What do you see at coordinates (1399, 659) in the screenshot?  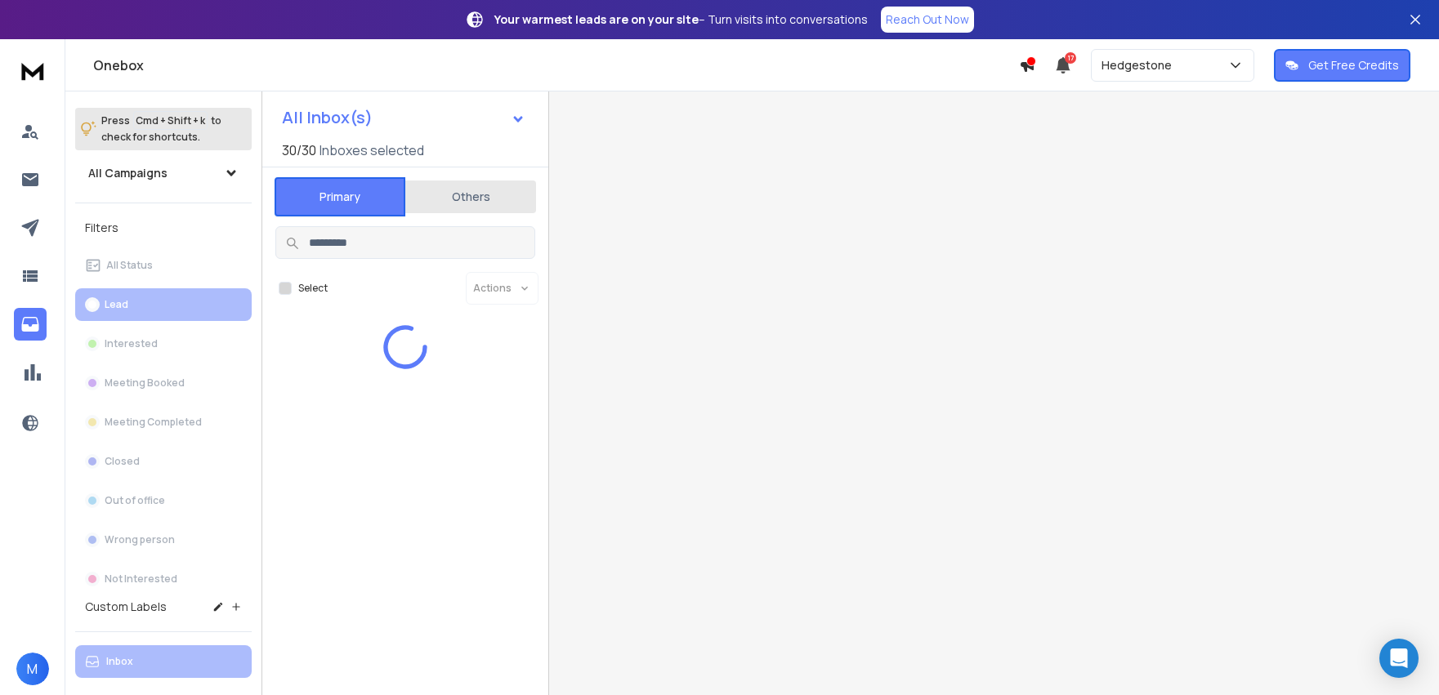 I see `div: Open Intercom Messenger` at bounding box center [1399, 659].